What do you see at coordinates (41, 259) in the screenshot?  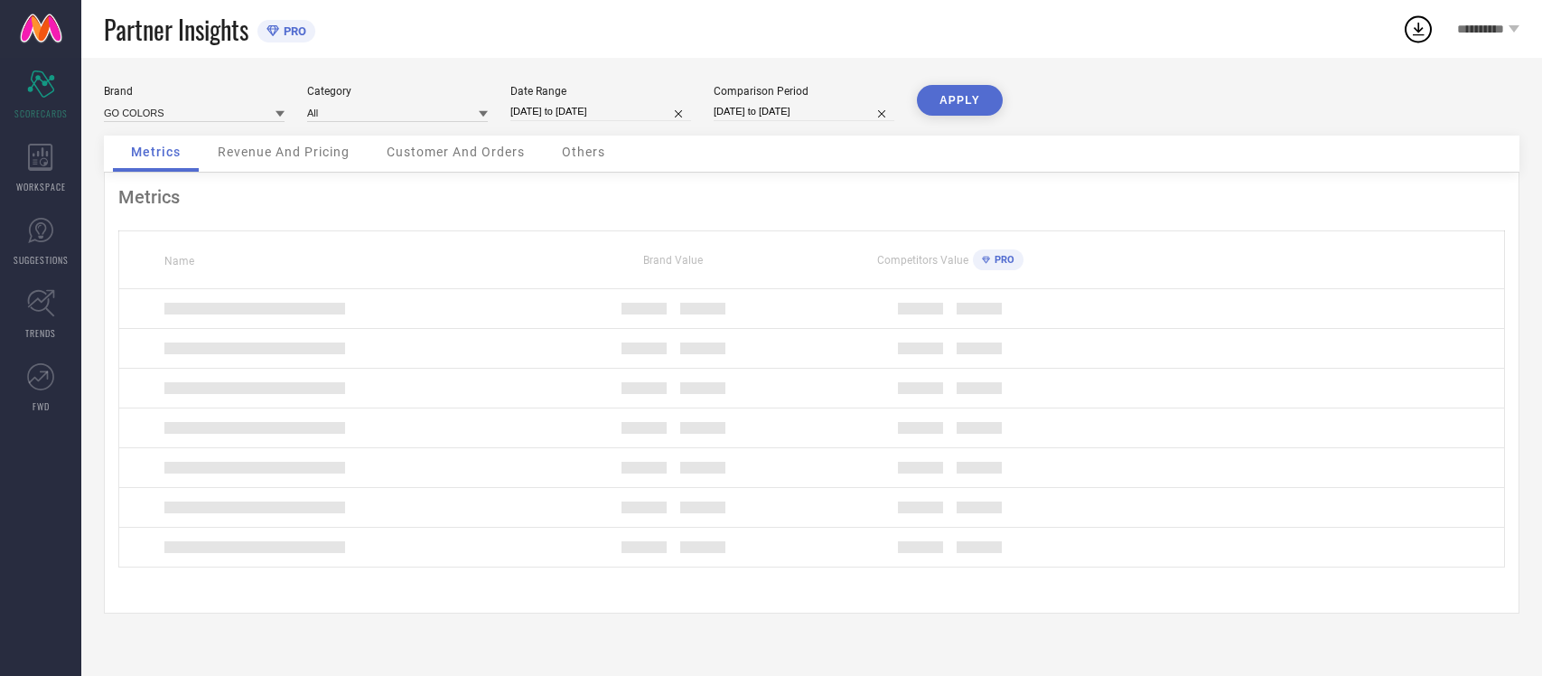 I see `span: SUGGESTIONS` at bounding box center [41, 259].